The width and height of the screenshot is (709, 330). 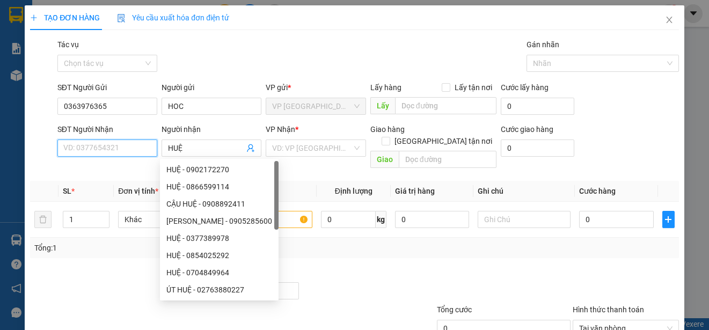 I want to click on input: 0, so click(x=432, y=220).